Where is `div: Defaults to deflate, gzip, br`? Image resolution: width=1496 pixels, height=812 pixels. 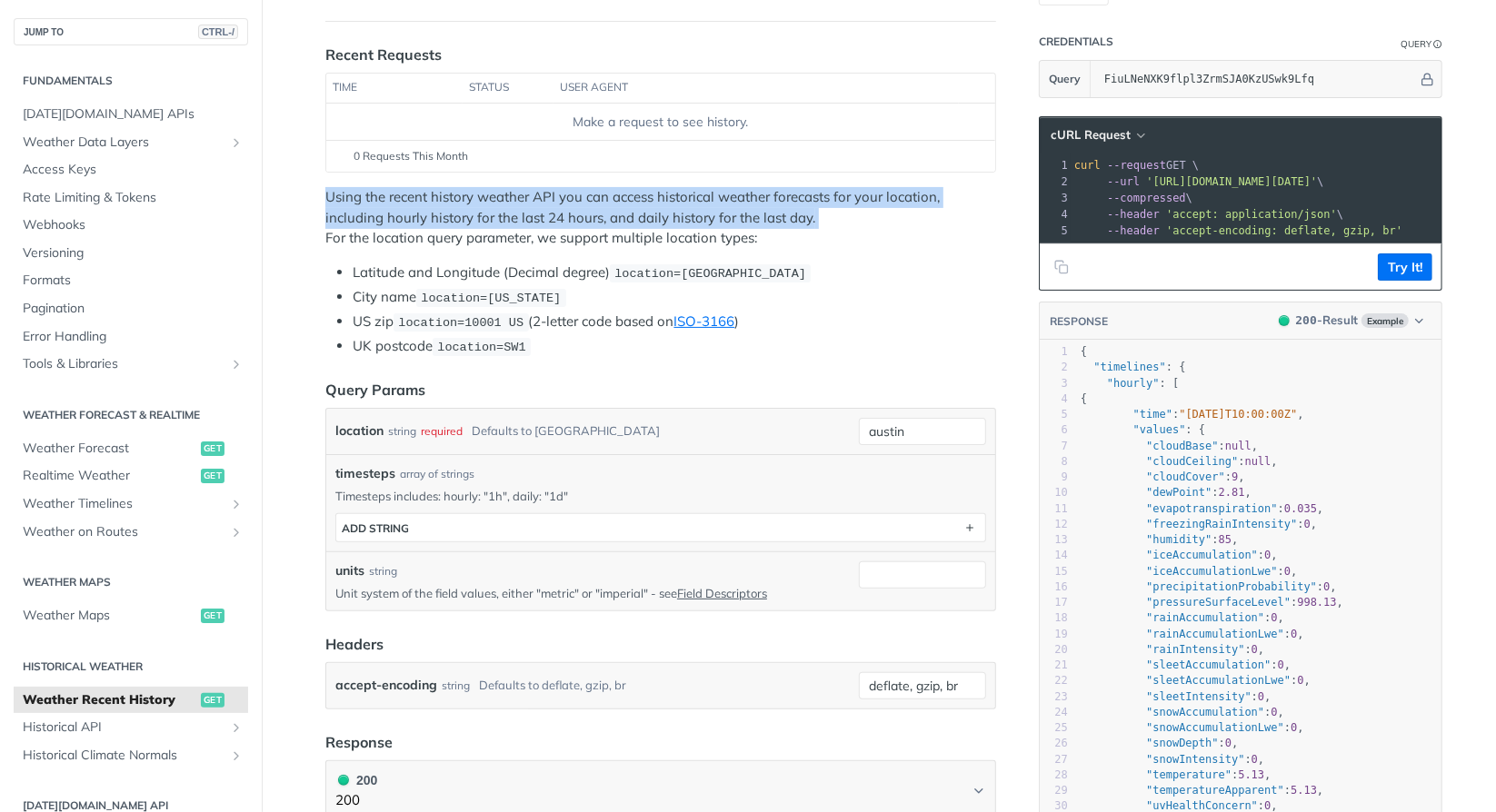
div: Defaults to deflate, gzip, br is located at coordinates (553, 685).